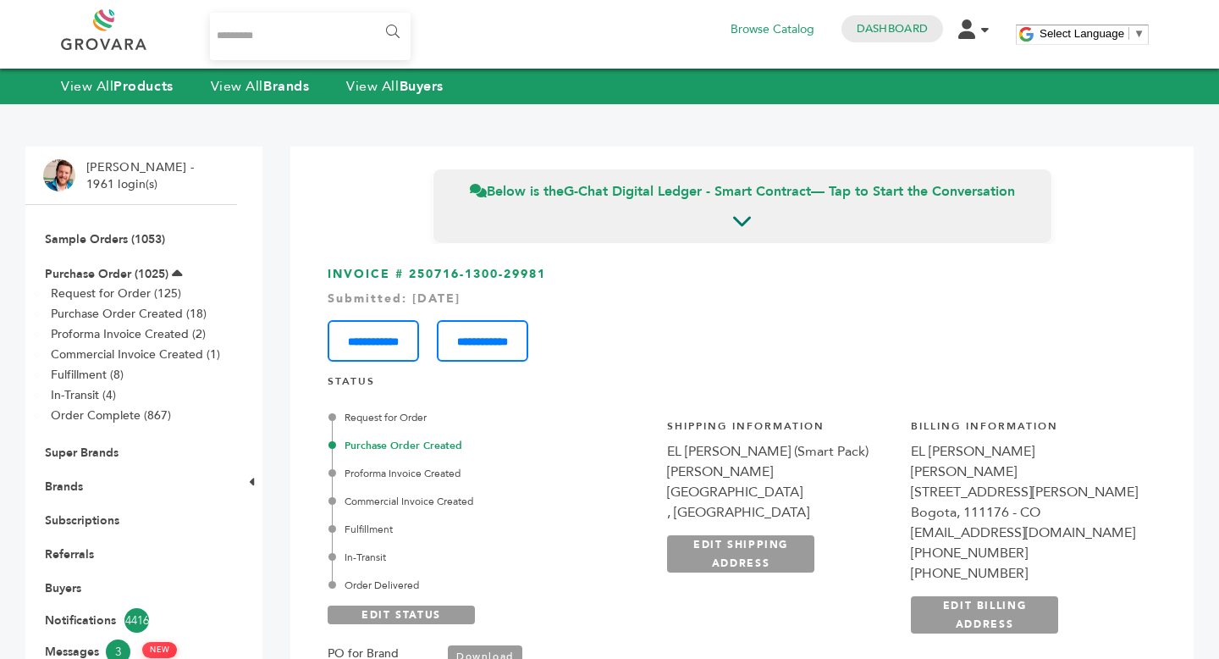 This screenshot has width=1219, height=659. What do you see at coordinates (136, 620) in the screenshot?
I see `span: 4416` at bounding box center [136, 620].